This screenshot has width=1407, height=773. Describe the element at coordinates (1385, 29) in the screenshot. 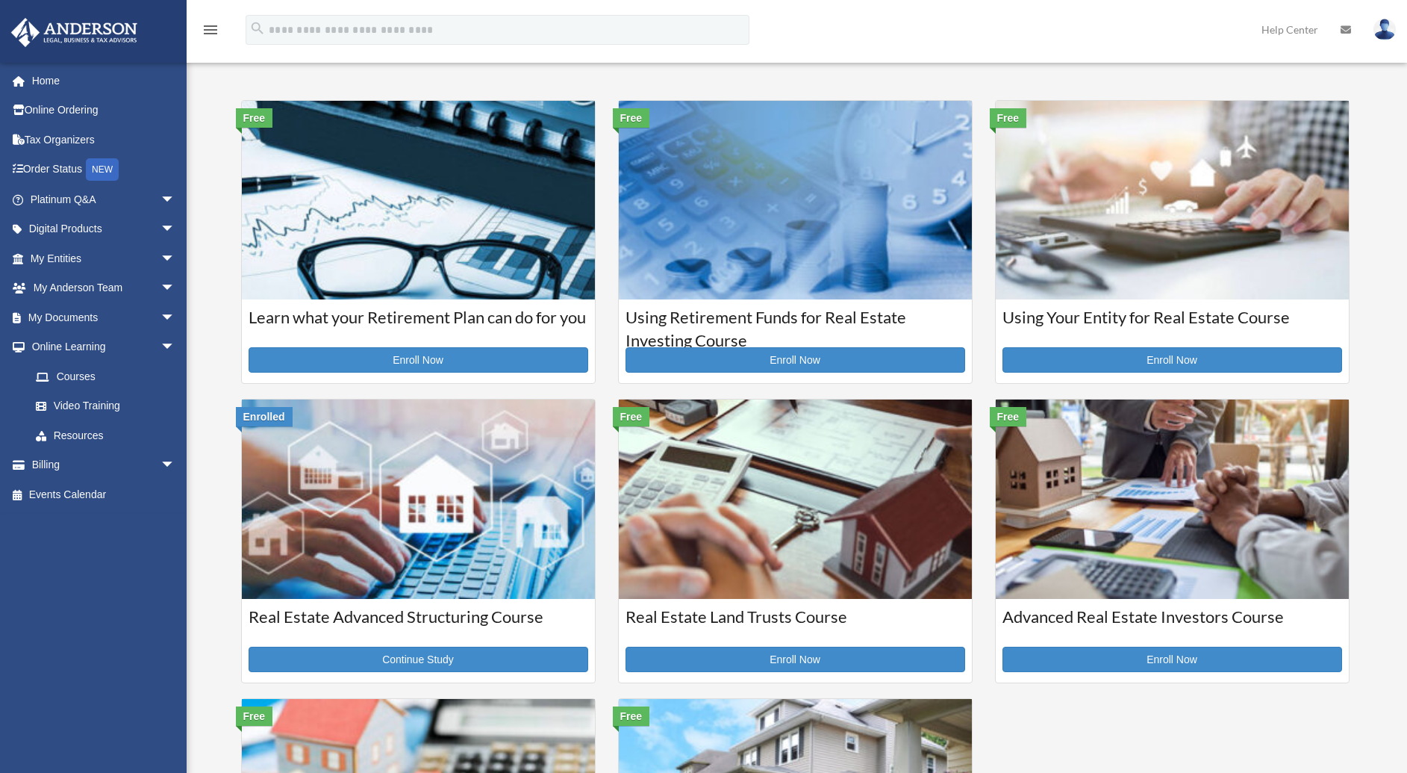

I see `img: User Pic` at that location.